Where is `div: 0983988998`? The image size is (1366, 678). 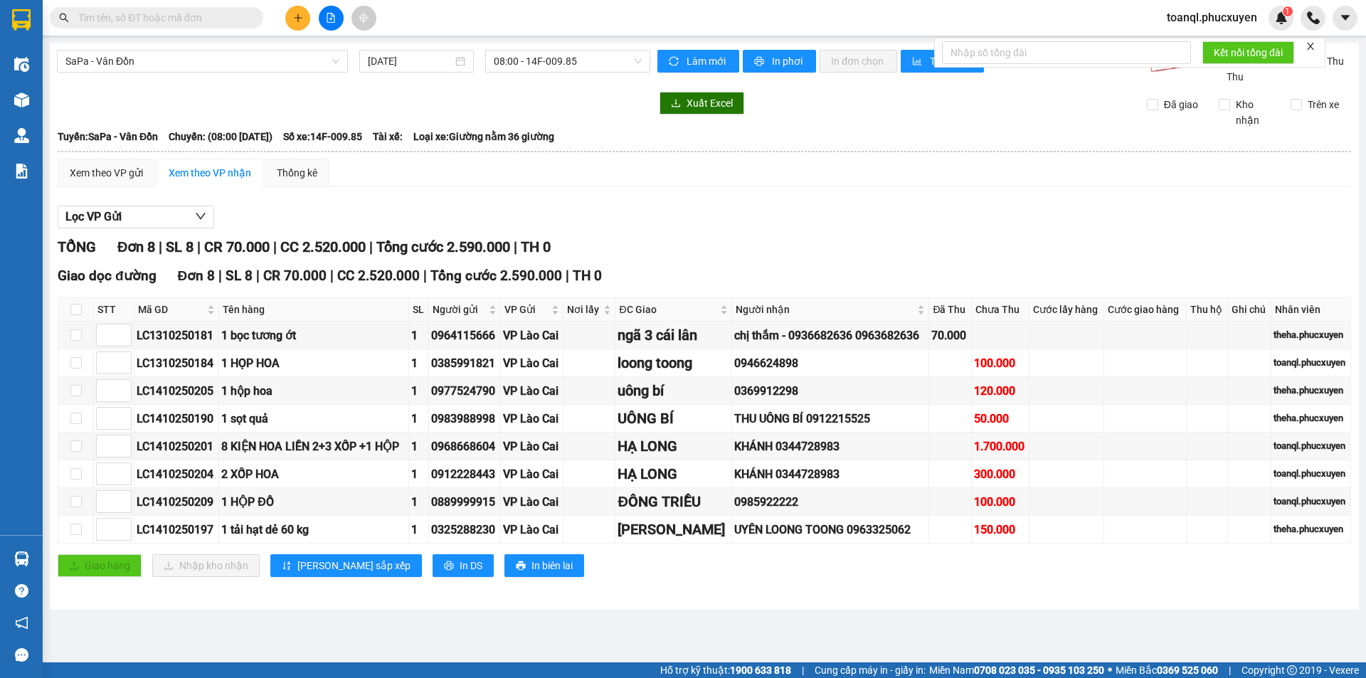 div: 0983988998 is located at coordinates (465, 418).